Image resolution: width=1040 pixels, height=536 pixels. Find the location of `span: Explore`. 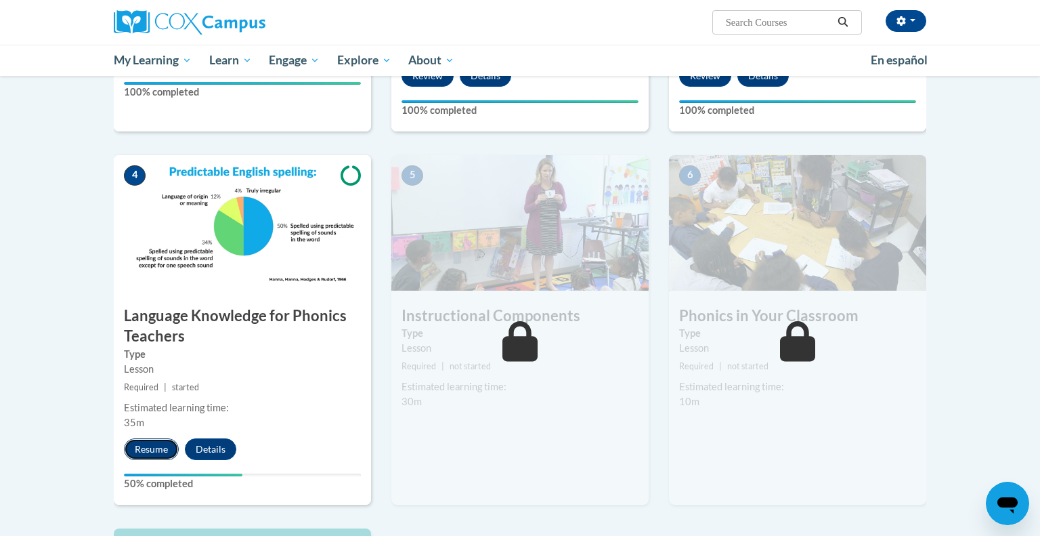

span: Explore is located at coordinates (364, 60).